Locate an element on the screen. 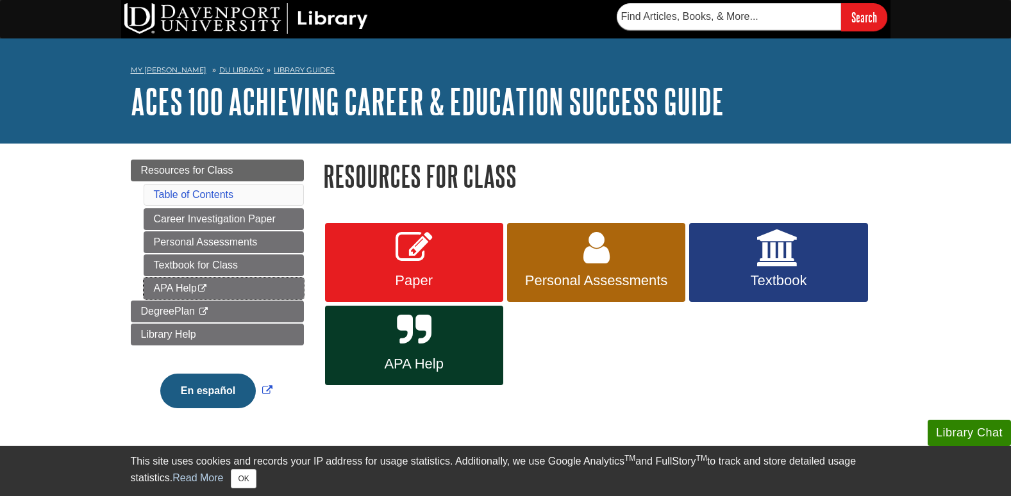  nav: breadcrumb is located at coordinates (506, 72).